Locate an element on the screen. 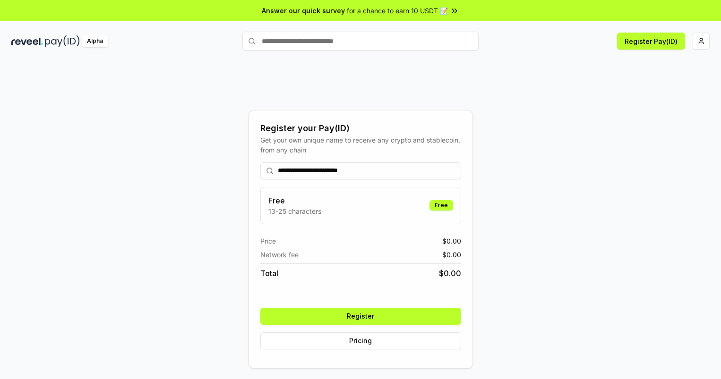 The width and height of the screenshot is (721, 379). button: Register is located at coordinates (360, 316).